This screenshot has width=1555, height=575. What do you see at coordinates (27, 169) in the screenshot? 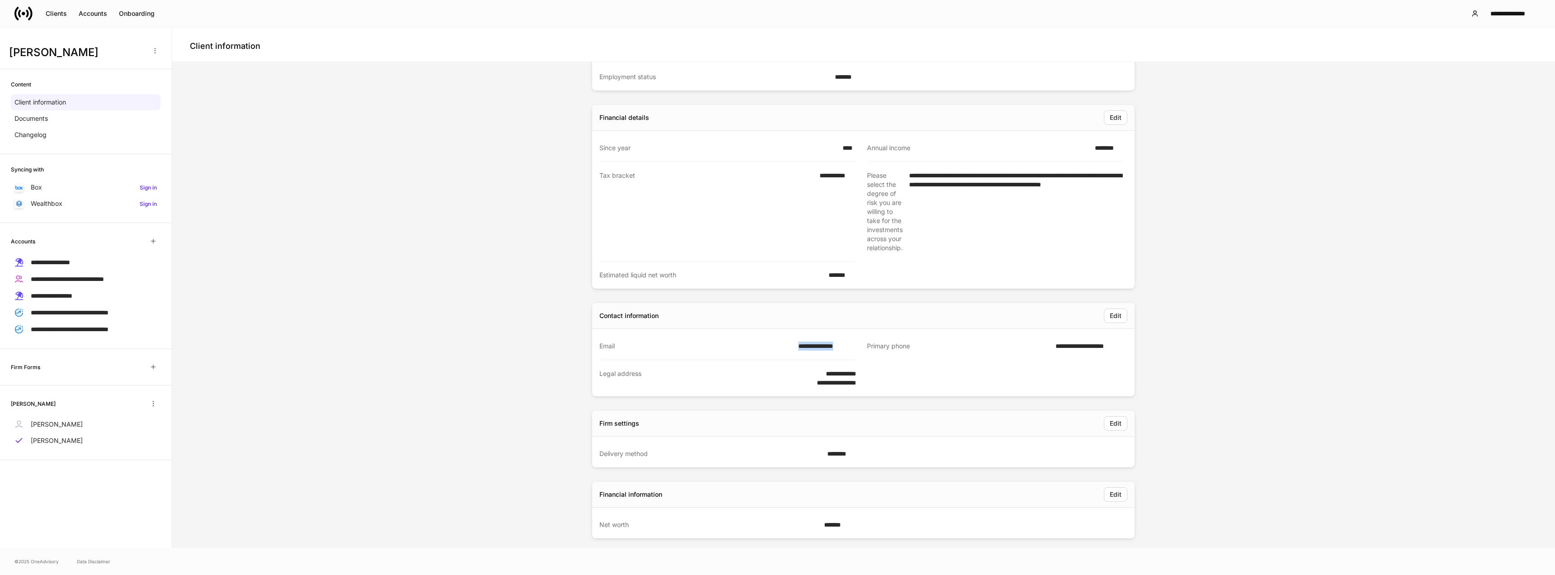
I see `h6: Syncing with` at bounding box center [27, 169].